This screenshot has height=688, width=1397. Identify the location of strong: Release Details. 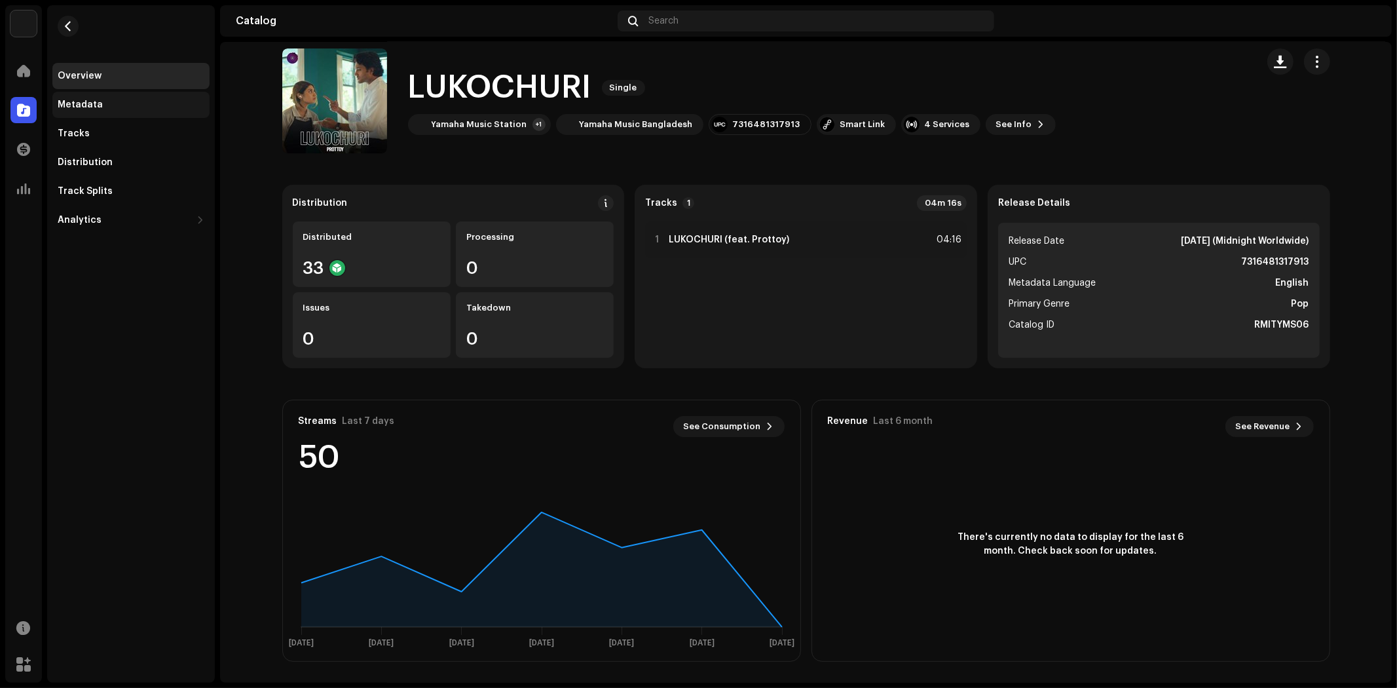
(1034, 203).